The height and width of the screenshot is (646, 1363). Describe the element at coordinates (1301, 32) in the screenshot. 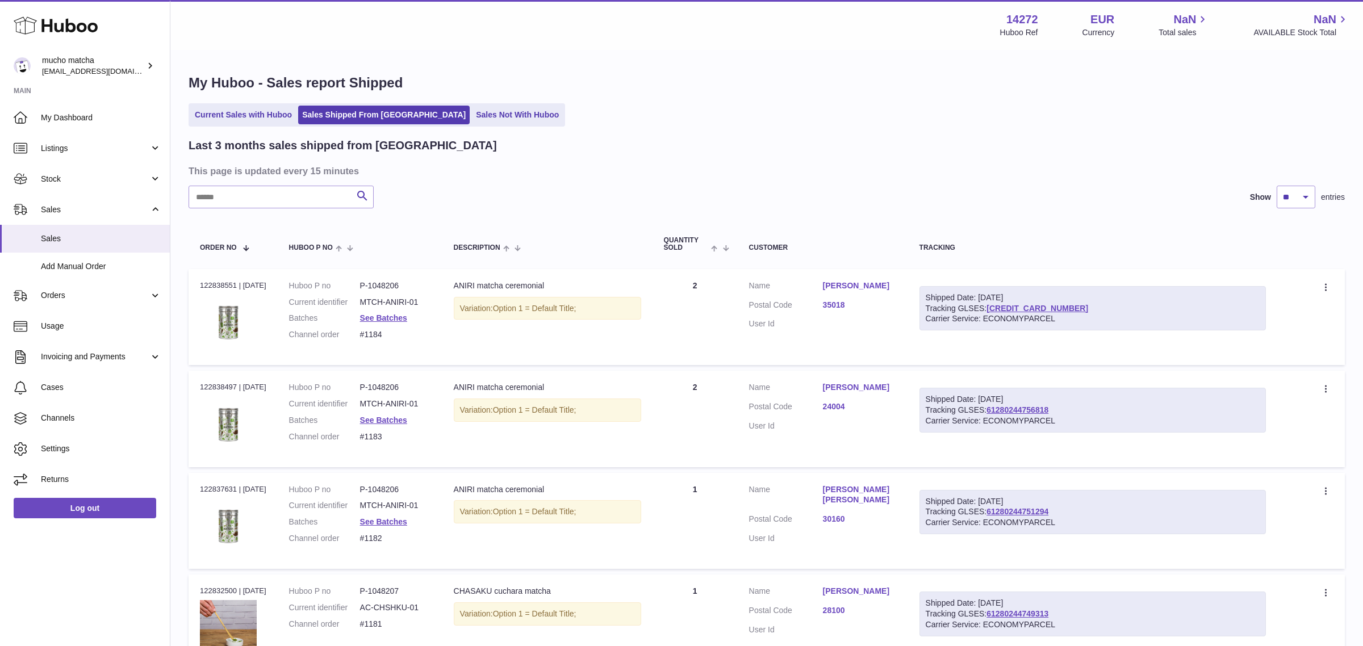

I see `span: AVAILABLE Stock Total` at that location.